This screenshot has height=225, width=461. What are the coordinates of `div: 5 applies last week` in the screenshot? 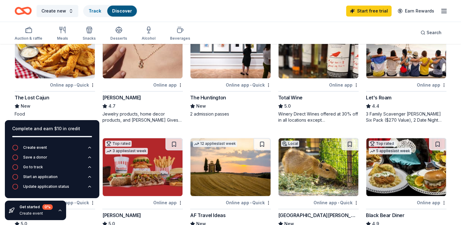 It's located at (390, 151).